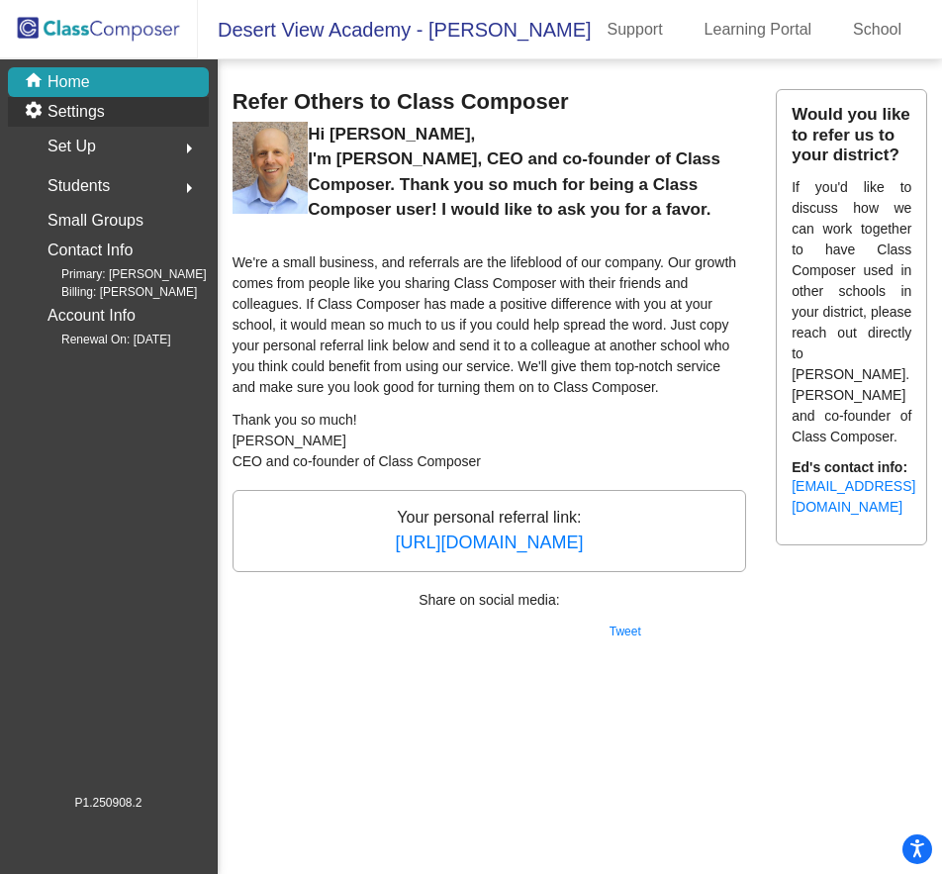 Image resolution: width=942 pixels, height=874 pixels. What do you see at coordinates (490, 530) in the screenshot?
I see `p: Your personal referral link:` at bounding box center [490, 530].